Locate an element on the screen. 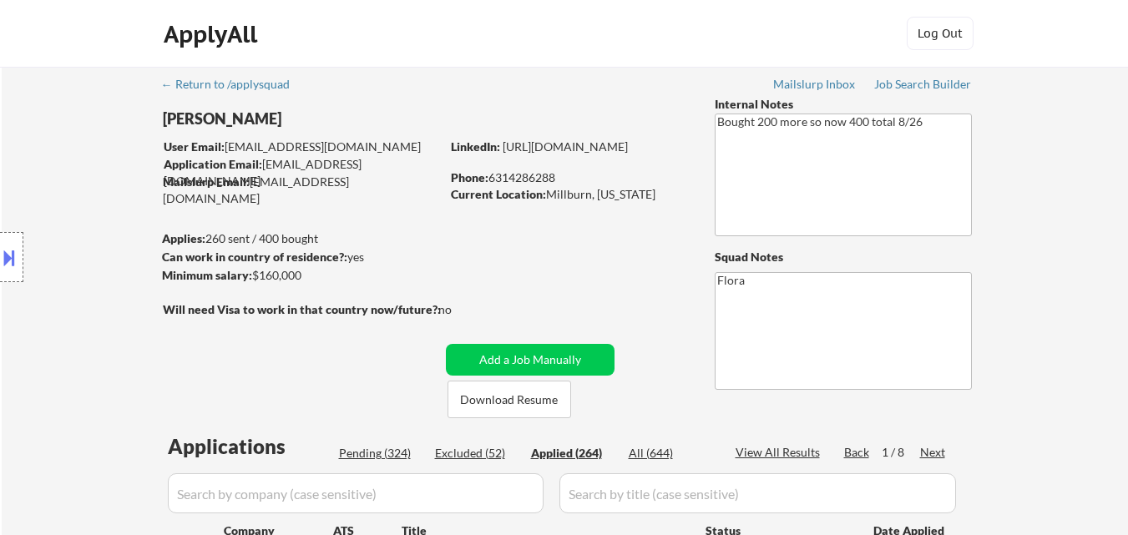 This screenshot has height=535, width=1128. button: Add a Job Manually is located at coordinates (530, 360).